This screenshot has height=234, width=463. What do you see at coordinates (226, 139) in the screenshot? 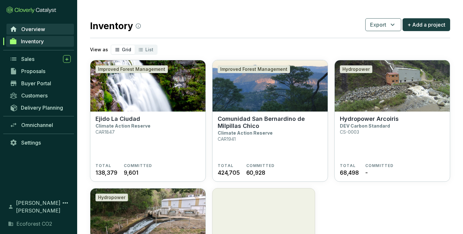
I see `p: CAR1941` at bounding box center [226, 139].